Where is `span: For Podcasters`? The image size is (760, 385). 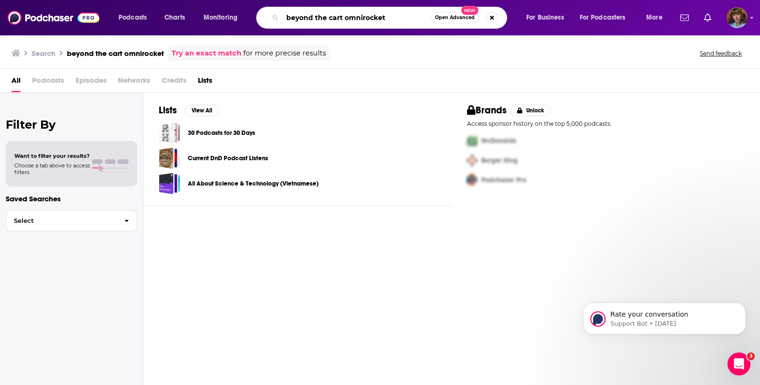 span: For Podcasters is located at coordinates (603, 18).